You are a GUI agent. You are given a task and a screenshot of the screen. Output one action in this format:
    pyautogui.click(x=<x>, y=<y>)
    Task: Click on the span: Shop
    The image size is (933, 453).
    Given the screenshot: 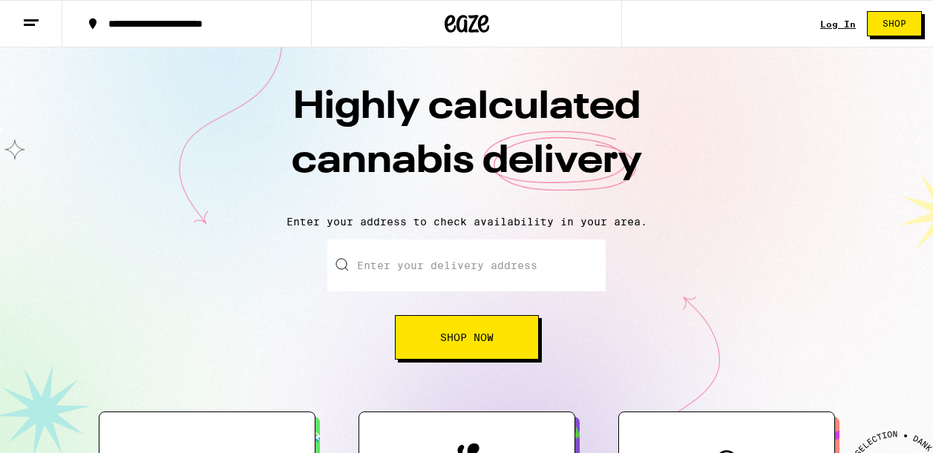 What is the action you would take?
    pyautogui.click(x=894, y=24)
    